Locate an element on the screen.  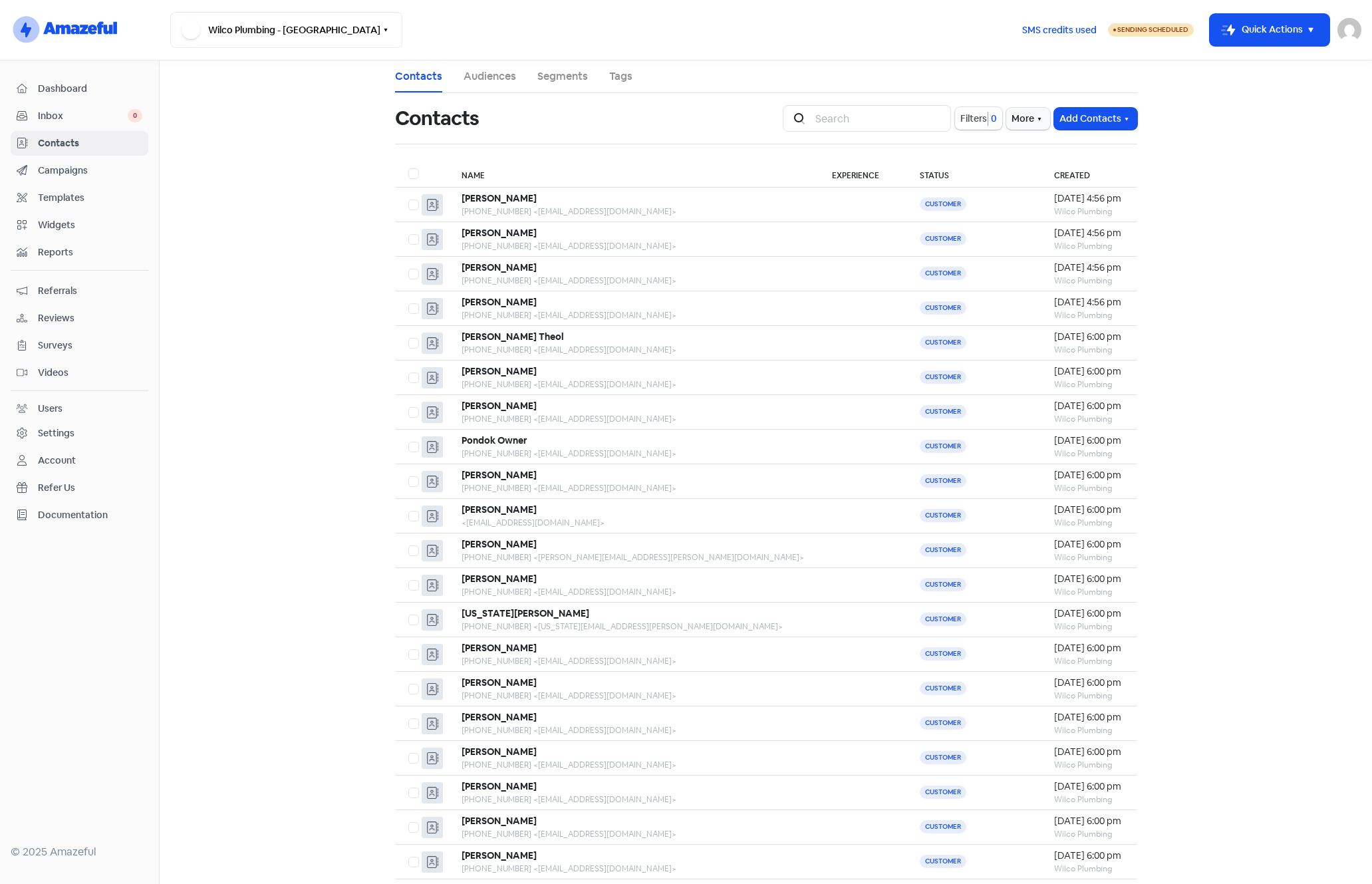
th: Status is located at coordinates (974, 174).